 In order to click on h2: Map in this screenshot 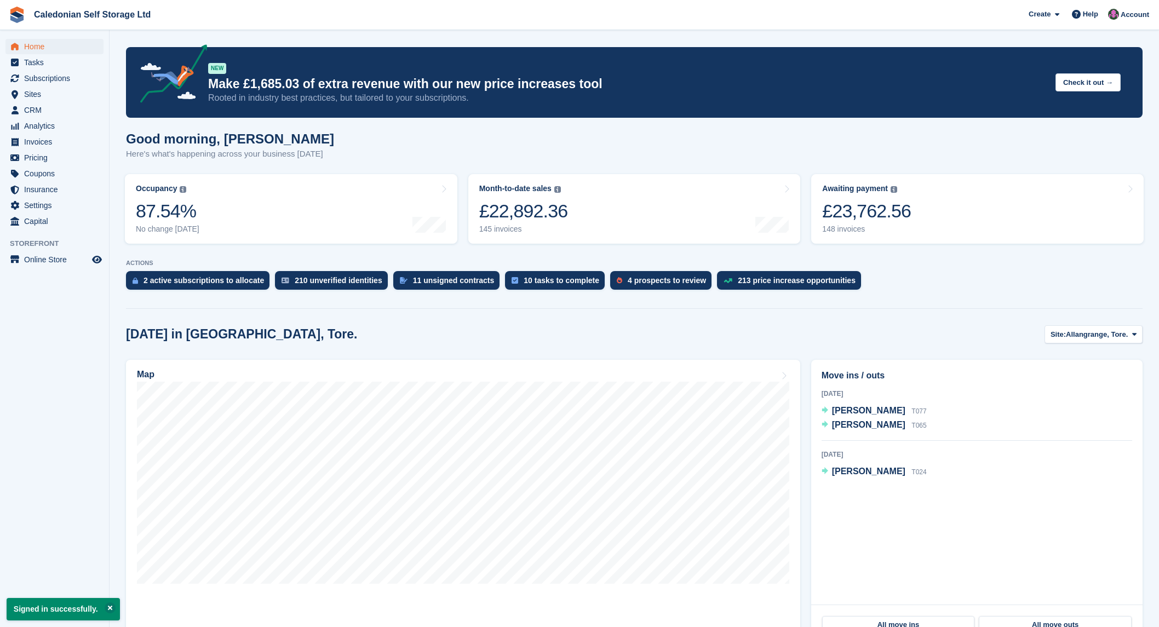, I will do `click(146, 375)`.